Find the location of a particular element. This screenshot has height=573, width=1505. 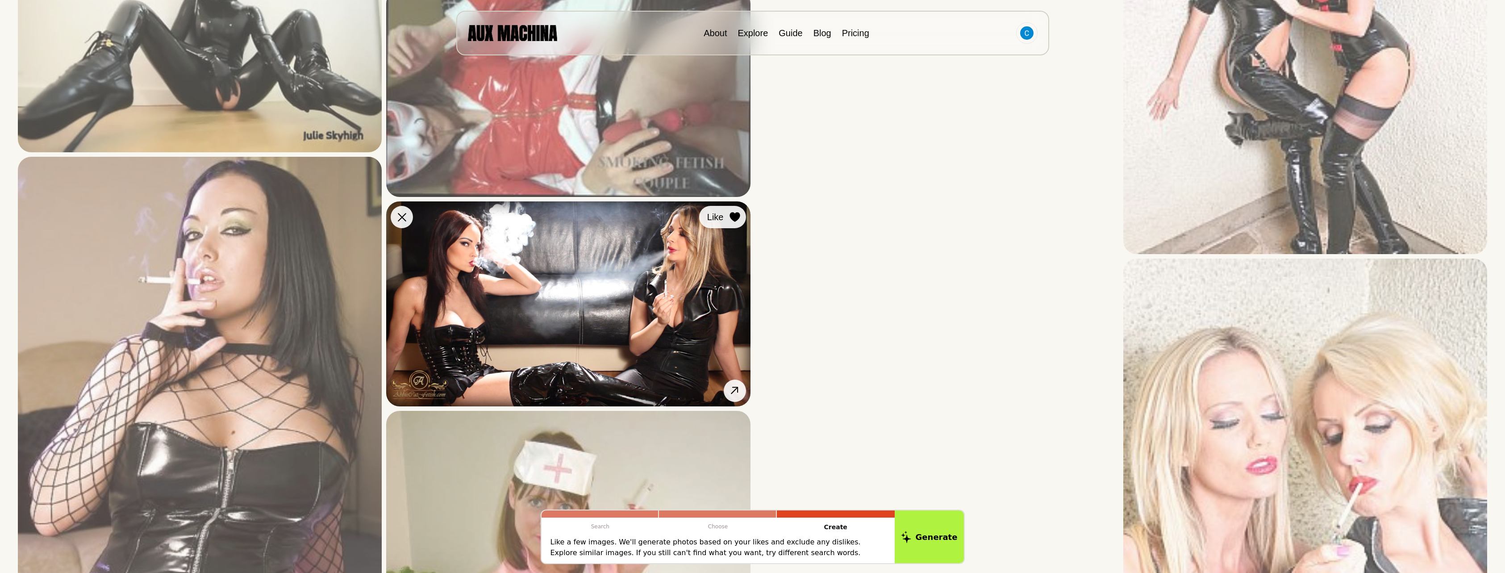

span: Like is located at coordinates (715, 217).